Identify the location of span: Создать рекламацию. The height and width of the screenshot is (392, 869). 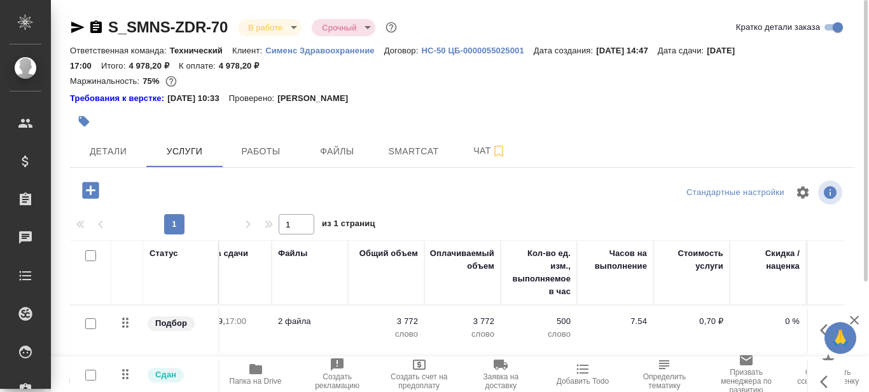
(337, 382).